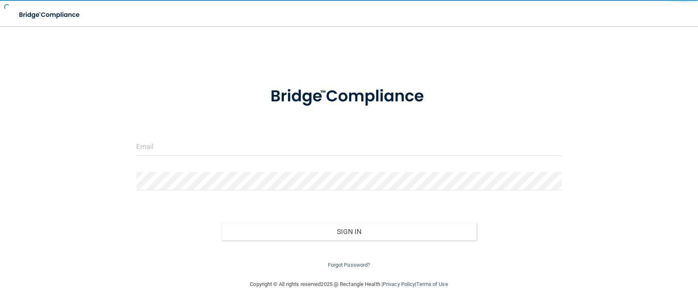  I want to click on a: Privacy Policy, so click(399, 284).